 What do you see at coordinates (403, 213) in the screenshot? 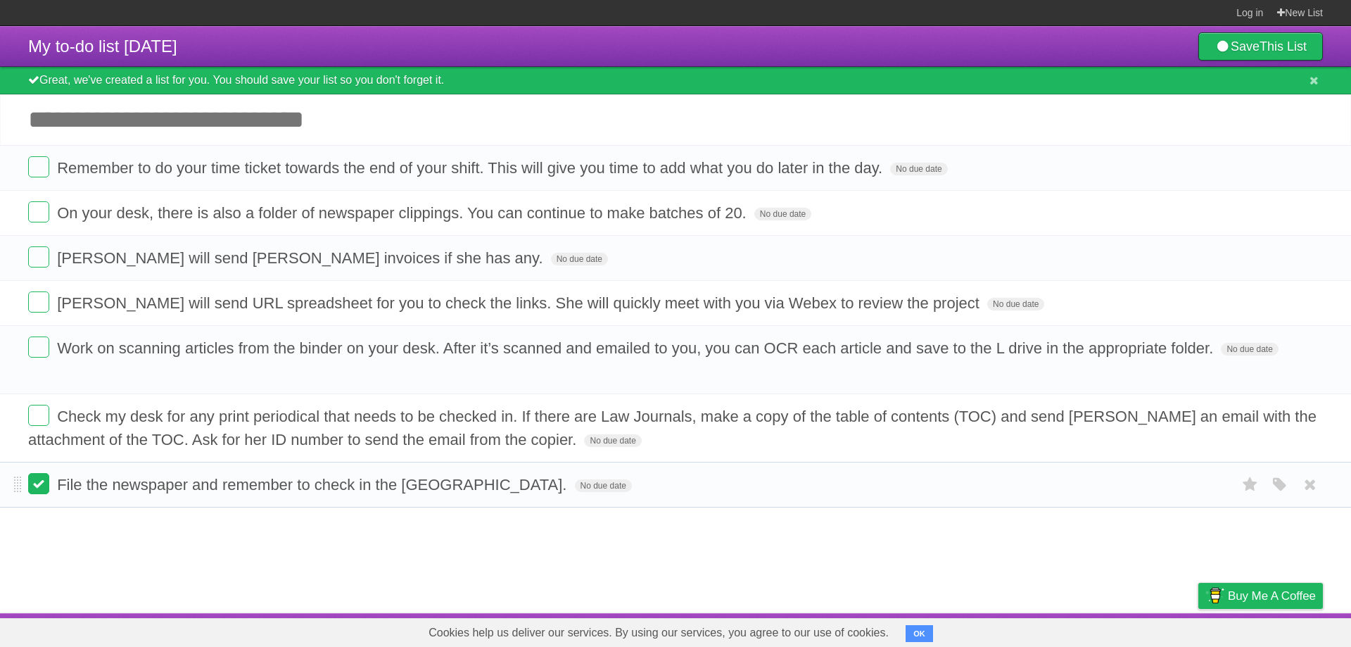
I see `span: On your desk, there is also a folder of newspaper clippings. You can continue to make batches of 20.` at bounding box center [403, 213].